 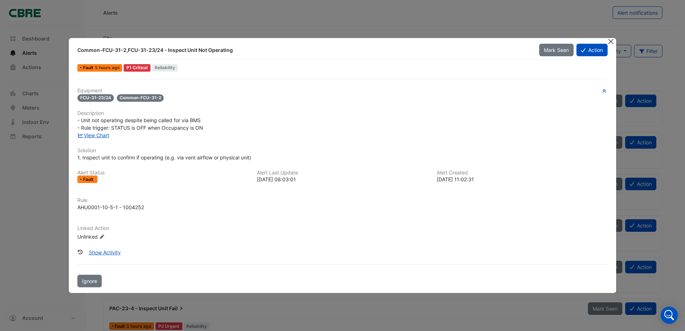 I want to click on a: View Chart, so click(x=93, y=135).